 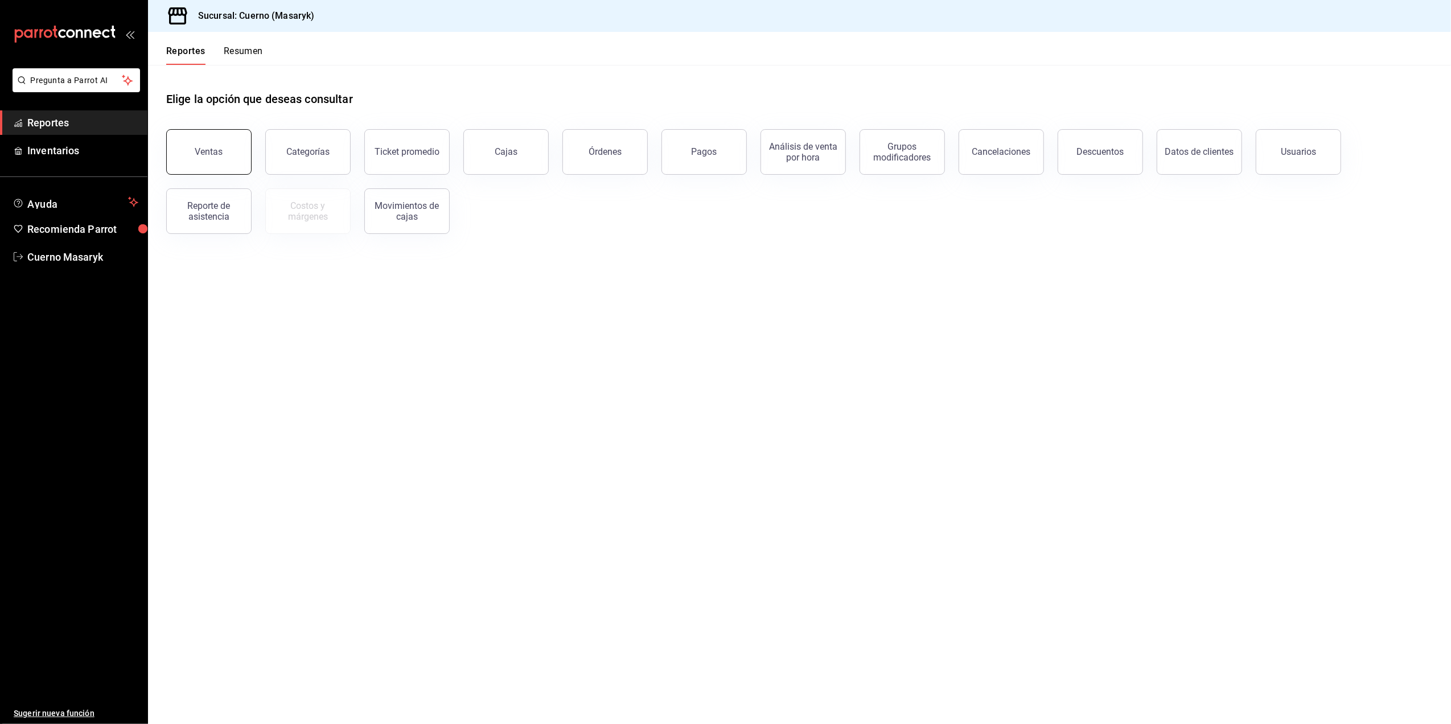 What do you see at coordinates (407, 211) in the screenshot?
I see `button: Movimientos de cajas` at bounding box center [407, 211].